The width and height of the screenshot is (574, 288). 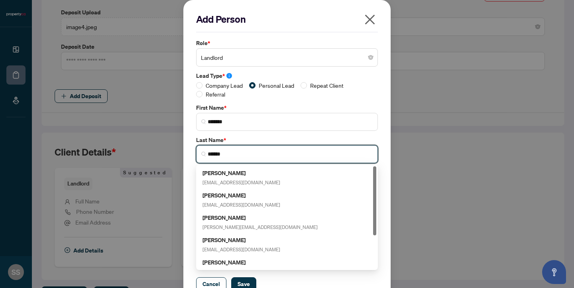 What do you see at coordinates (287, 19) in the screenshot?
I see `h2: Add Person` at bounding box center [287, 19].